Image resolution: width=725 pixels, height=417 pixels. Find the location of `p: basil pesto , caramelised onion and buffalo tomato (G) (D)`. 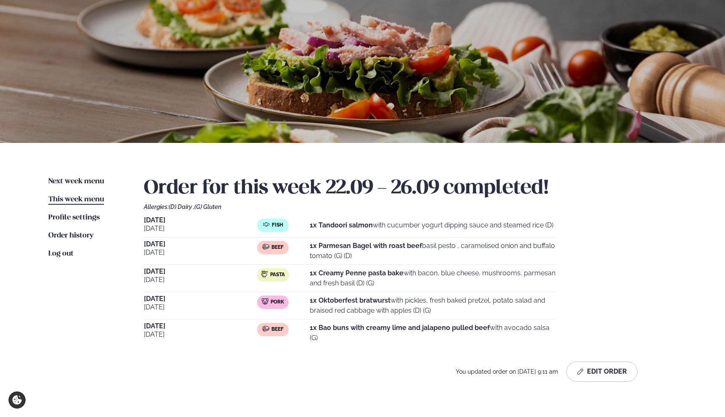

p: basil pesto , caramelised onion and buffalo tomato (G) (D) is located at coordinates (433, 251).